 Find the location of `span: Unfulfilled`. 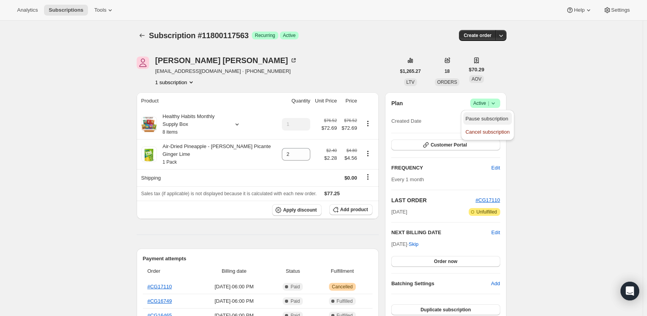

span: Unfulfilled is located at coordinates (487, 212).